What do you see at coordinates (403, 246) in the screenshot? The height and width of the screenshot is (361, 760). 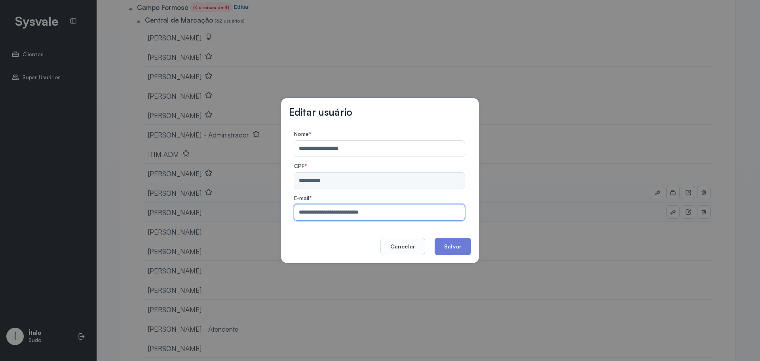 I see `button: Cancelar` at bounding box center [403, 246].